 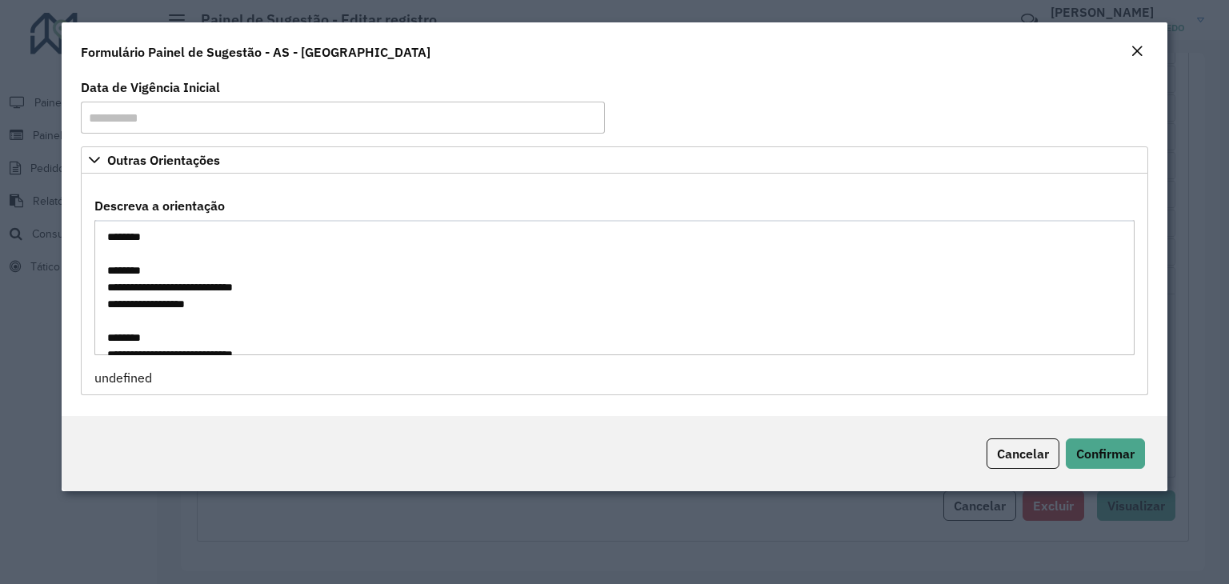 I want to click on span: Confirmar, so click(x=1105, y=454).